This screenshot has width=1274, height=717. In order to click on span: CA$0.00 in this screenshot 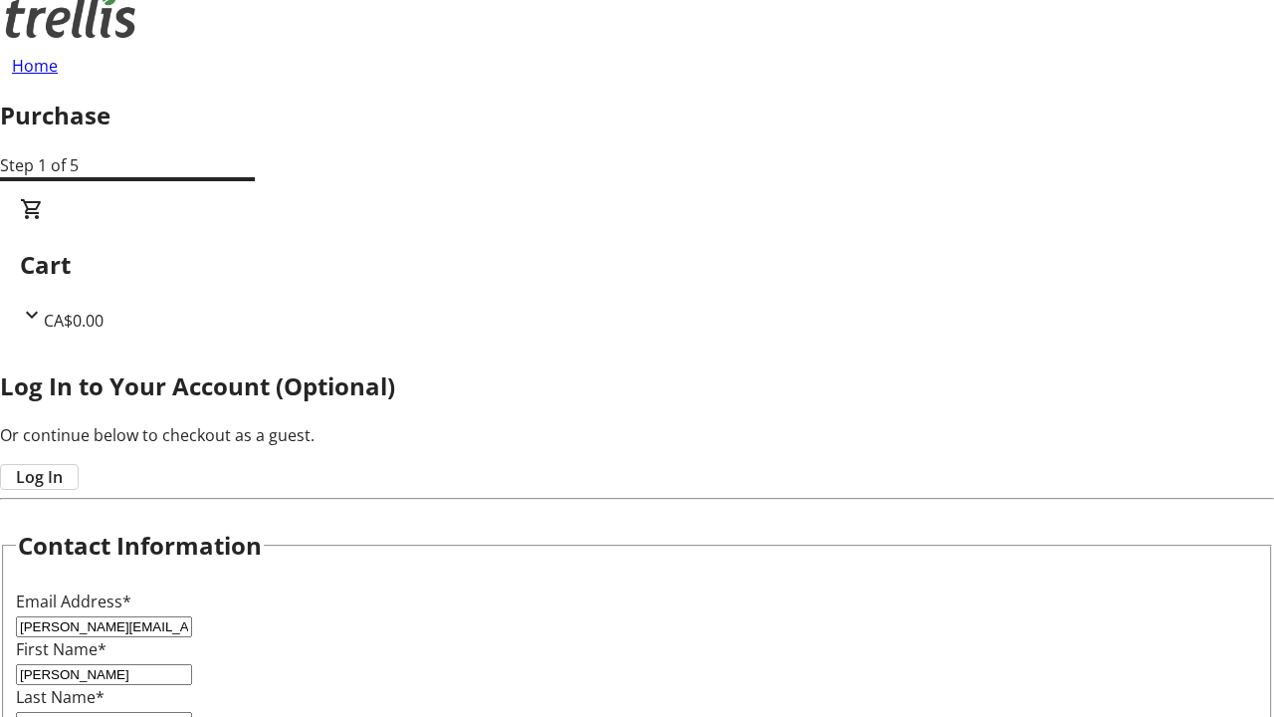, I will do `click(74, 321)`.